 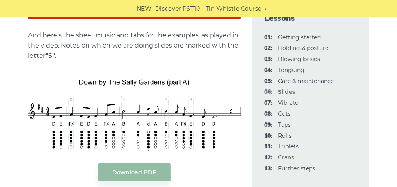 I want to click on a: 05:Care & maintenance, so click(x=305, y=81).